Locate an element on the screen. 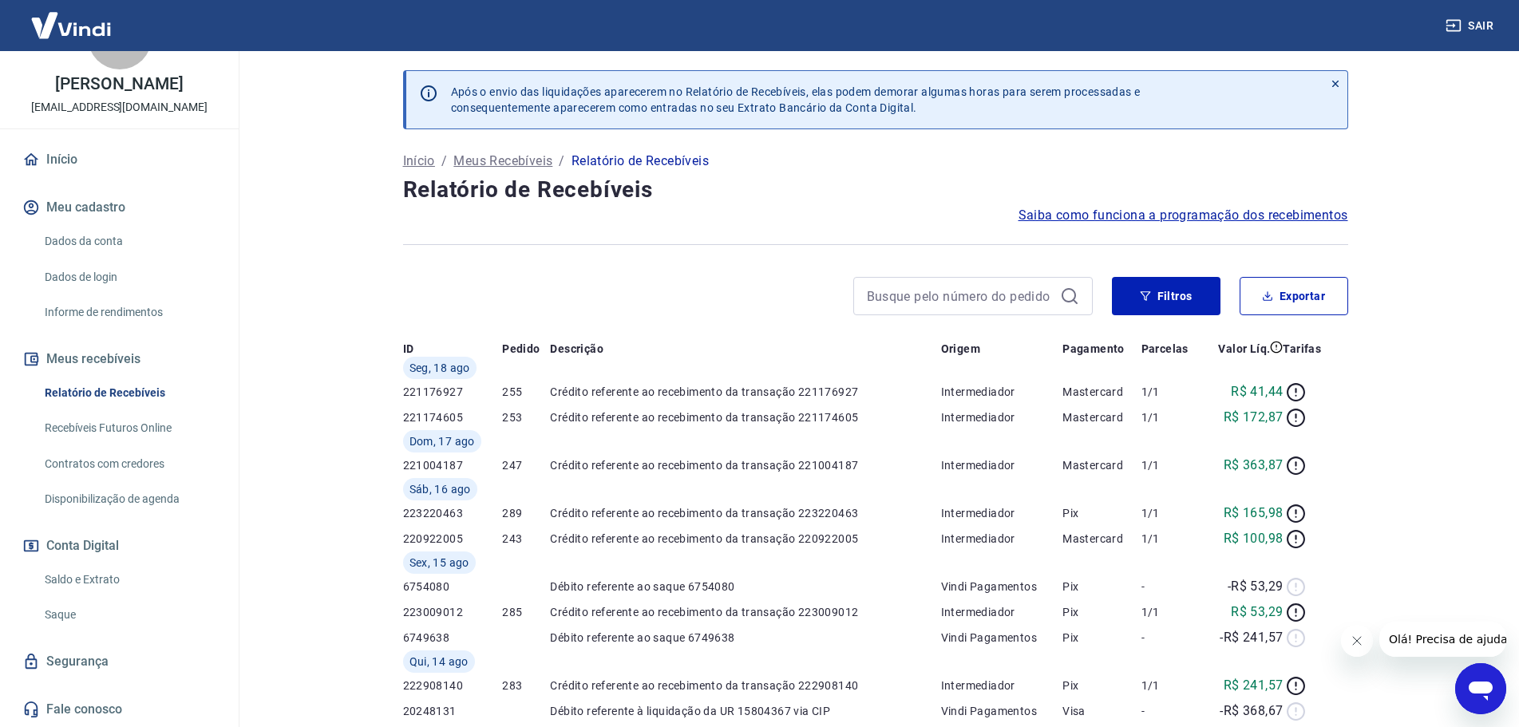 This screenshot has height=727, width=1519. p: Débito referente à liquidação da UR 15804367 via CIP is located at coordinates (745, 711).